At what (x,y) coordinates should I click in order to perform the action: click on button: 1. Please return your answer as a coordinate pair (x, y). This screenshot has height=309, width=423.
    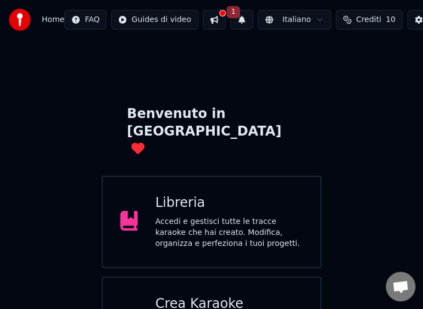
    Looking at the image, I should click on (242, 20).